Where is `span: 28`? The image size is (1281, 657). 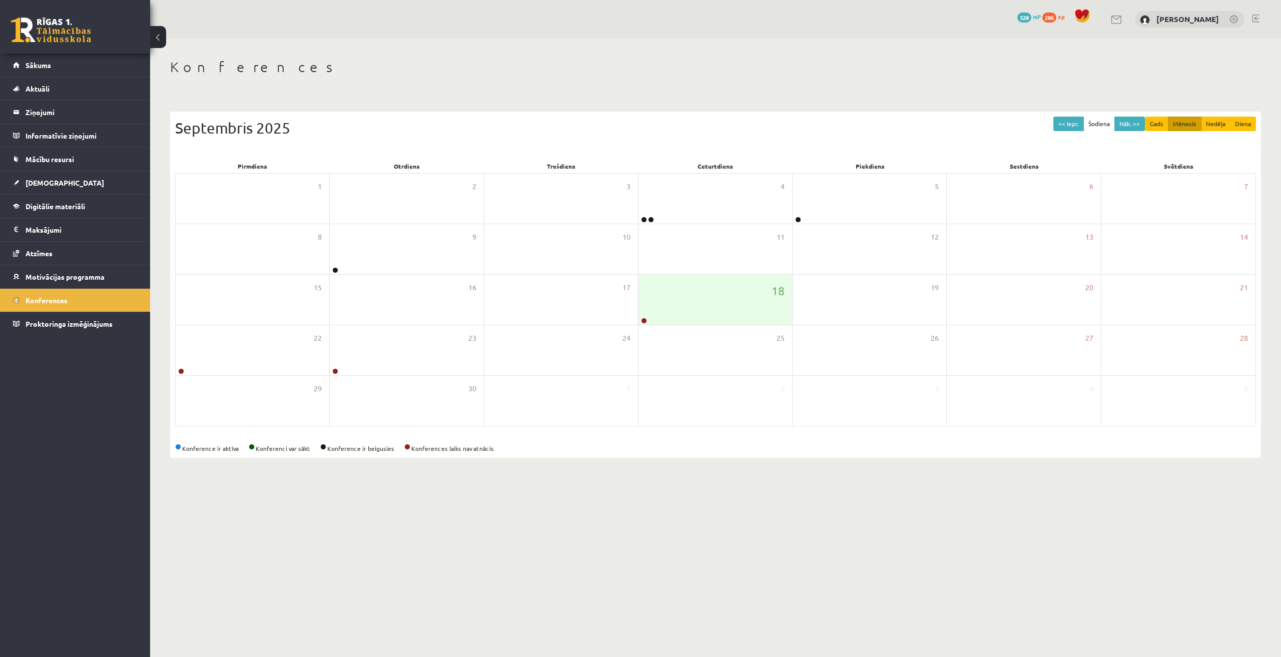 span: 28 is located at coordinates (1244, 338).